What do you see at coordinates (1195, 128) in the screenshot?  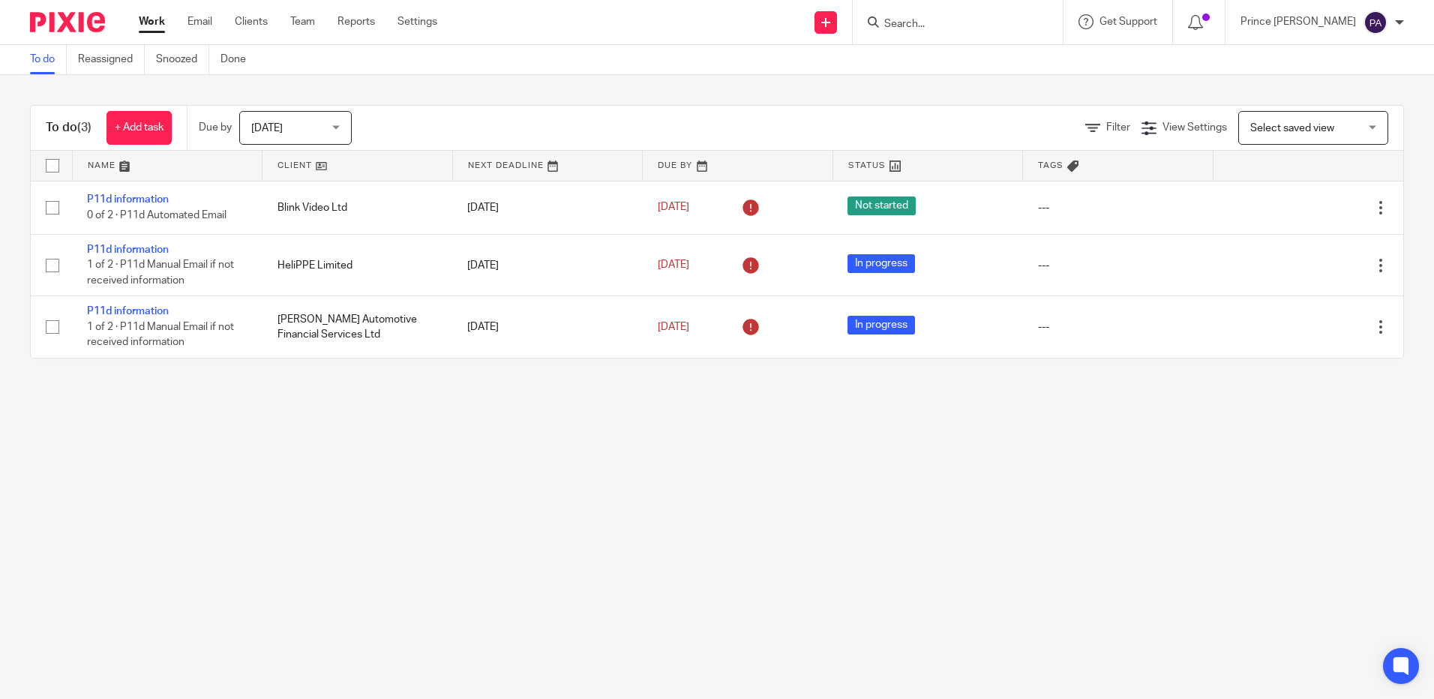 I see `span: View Settings` at bounding box center [1195, 128].